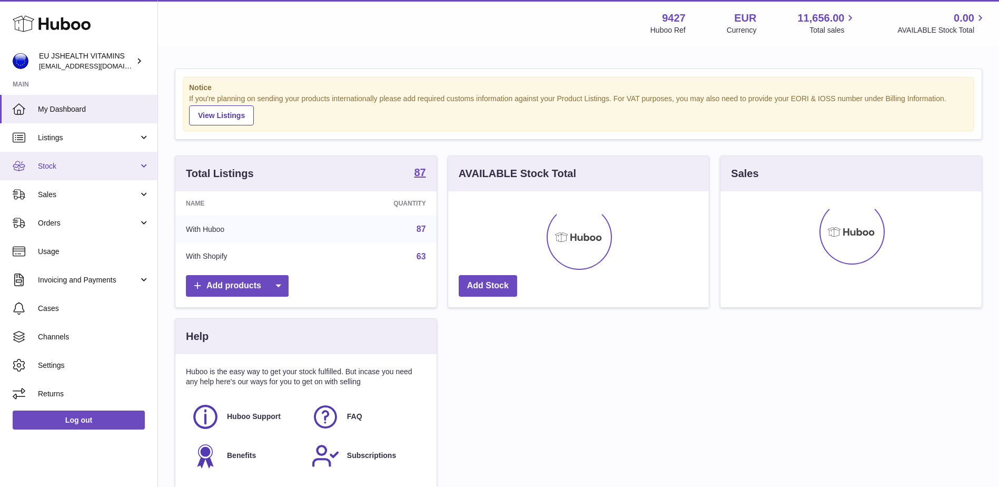 Image resolution: width=999 pixels, height=487 pixels. I want to click on a: Add products, so click(237, 285).